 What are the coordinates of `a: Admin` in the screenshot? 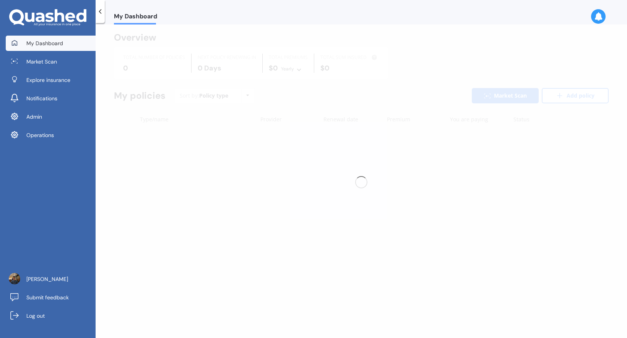 It's located at (51, 117).